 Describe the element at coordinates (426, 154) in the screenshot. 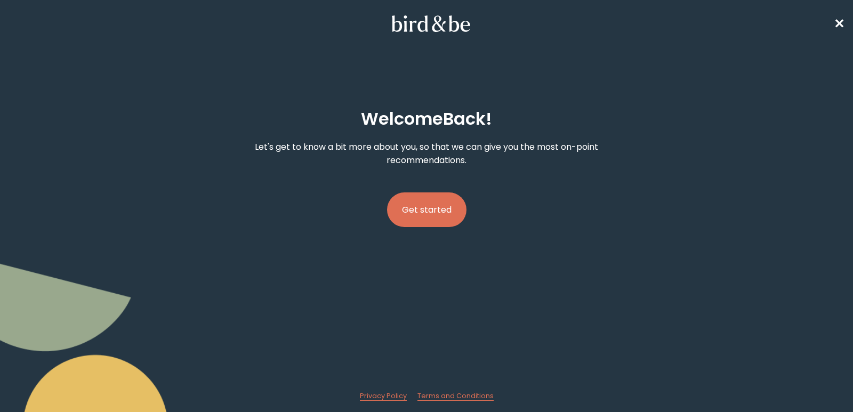

I see `p: Let's get to know a bit more about you, so that we can give you the most on-point recommendations.` at that location.